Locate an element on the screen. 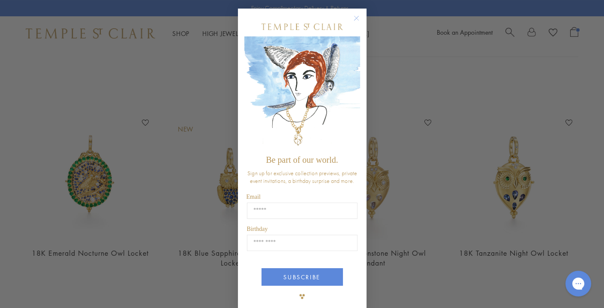 The width and height of the screenshot is (604, 308). span: Be part of our world. is located at coordinates (302, 160).